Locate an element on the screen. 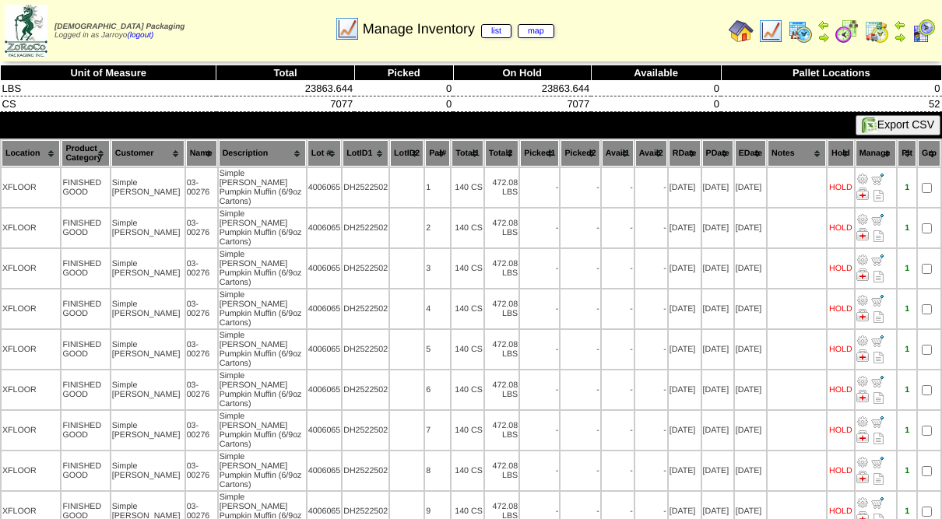  td: 7 is located at coordinates (437, 430).